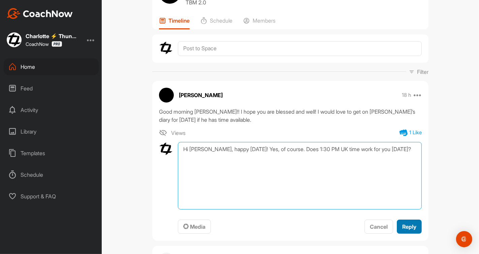  Describe the element at coordinates (379, 226) in the screenshot. I see `span: Cancel` at that location.